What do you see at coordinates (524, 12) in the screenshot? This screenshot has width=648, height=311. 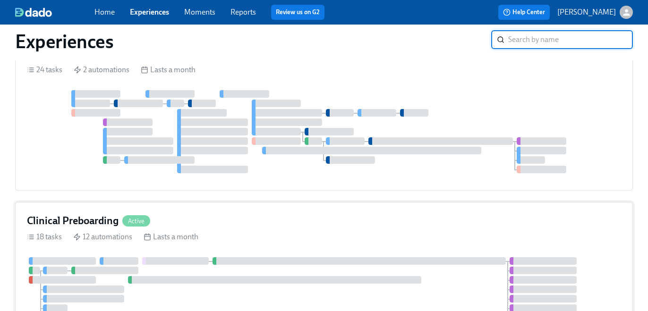 I see `span: Help Center` at bounding box center [524, 12].